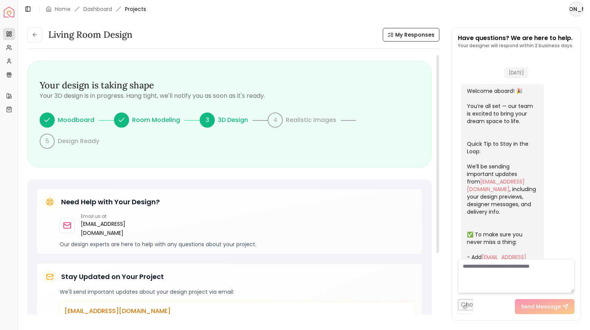 The height and width of the screenshot is (330, 590). I want to click on h5: Stay Updated on Your Project, so click(112, 276).